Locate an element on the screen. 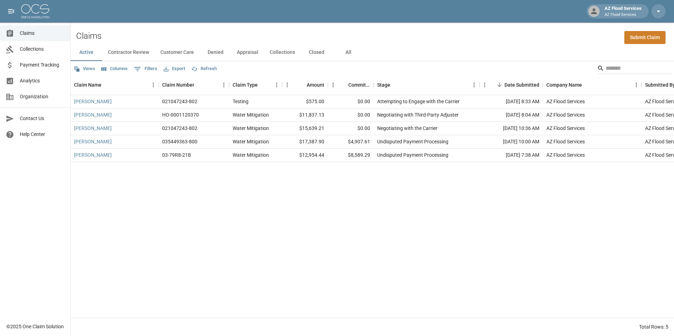  div: $8,589.29 is located at coordinates (351, 155).